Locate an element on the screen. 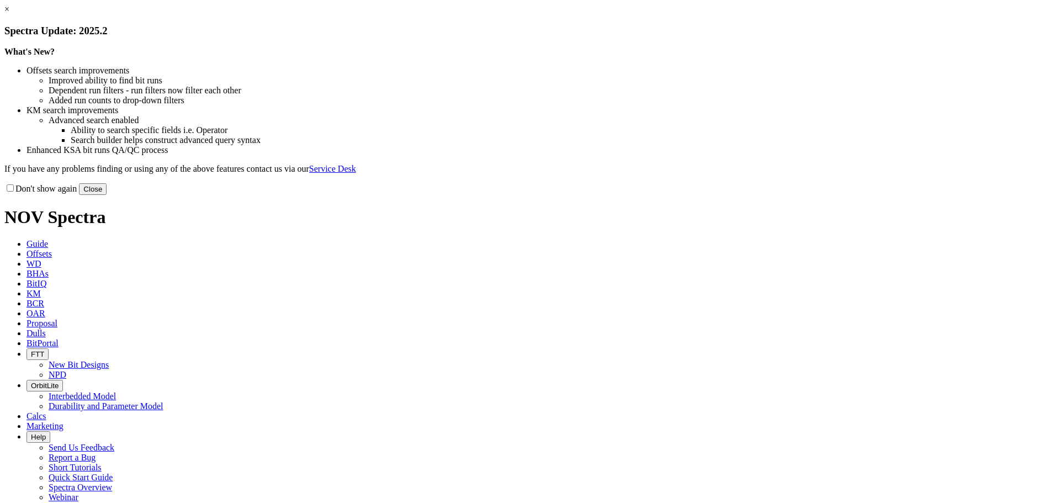 Image resolution: width=1060 pixels, height=503 pixels. span: OrbitLite is located at coordinates (45, 385).